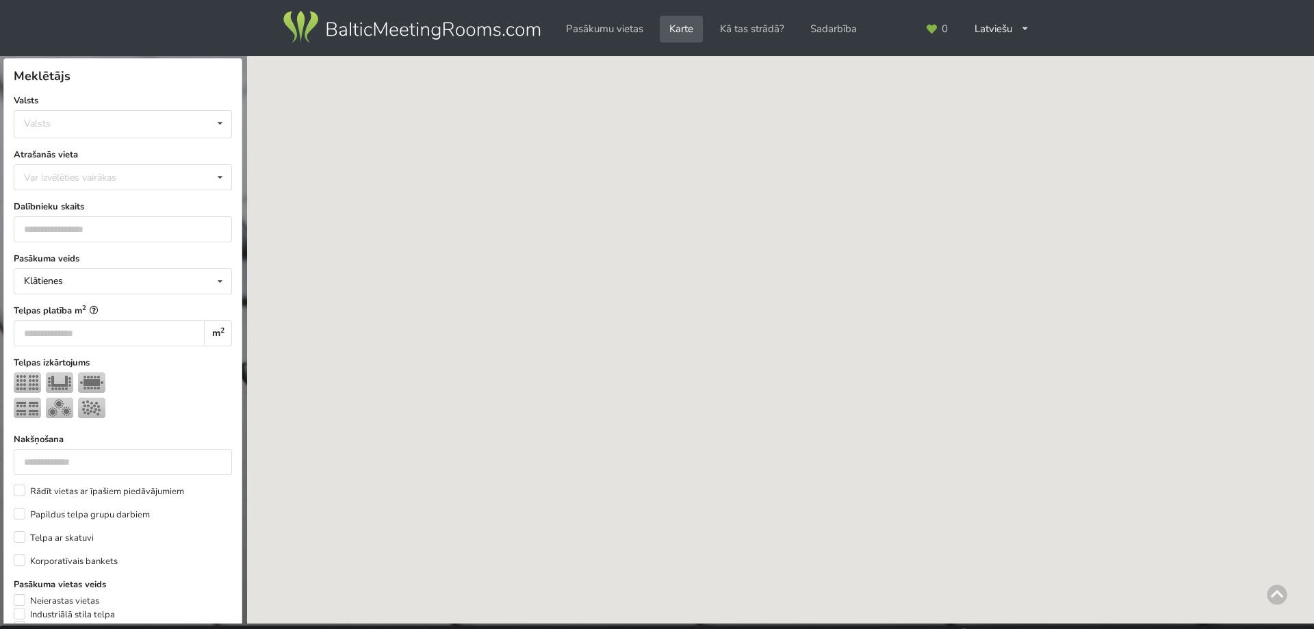 Image resolution: width=1314 pixels, height=629 pixels. What do you see at coordinates (92, 408) in the screenshot?
I see `img: Pieņemšana` at bounding box center [92, 408].